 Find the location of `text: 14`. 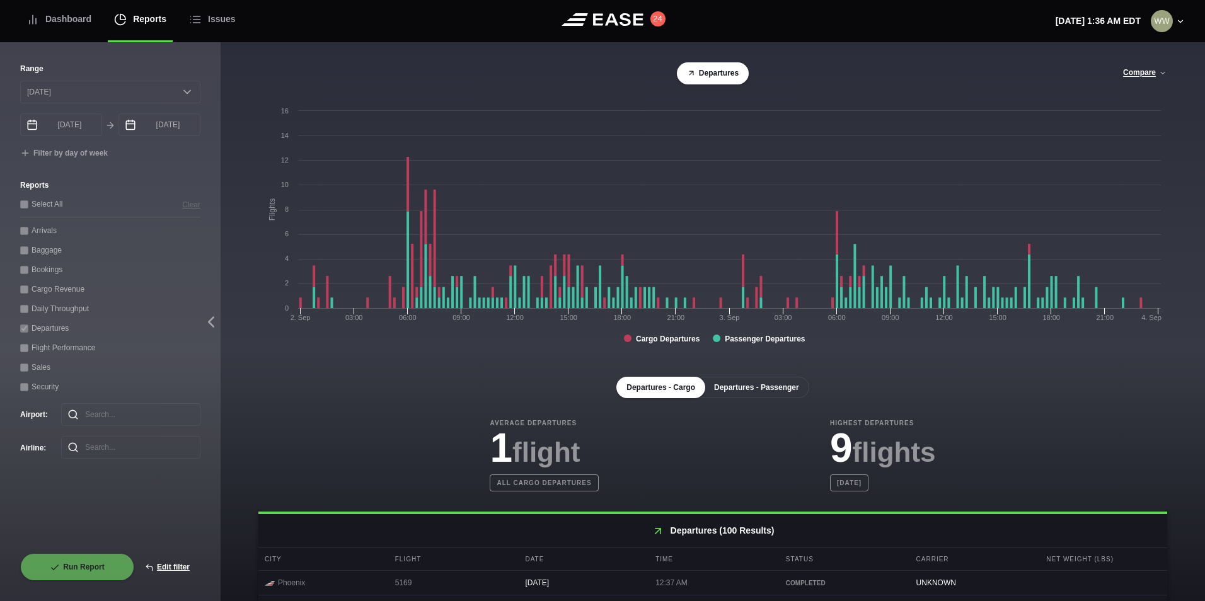

text: 14 is located at coordinates (285, 136).